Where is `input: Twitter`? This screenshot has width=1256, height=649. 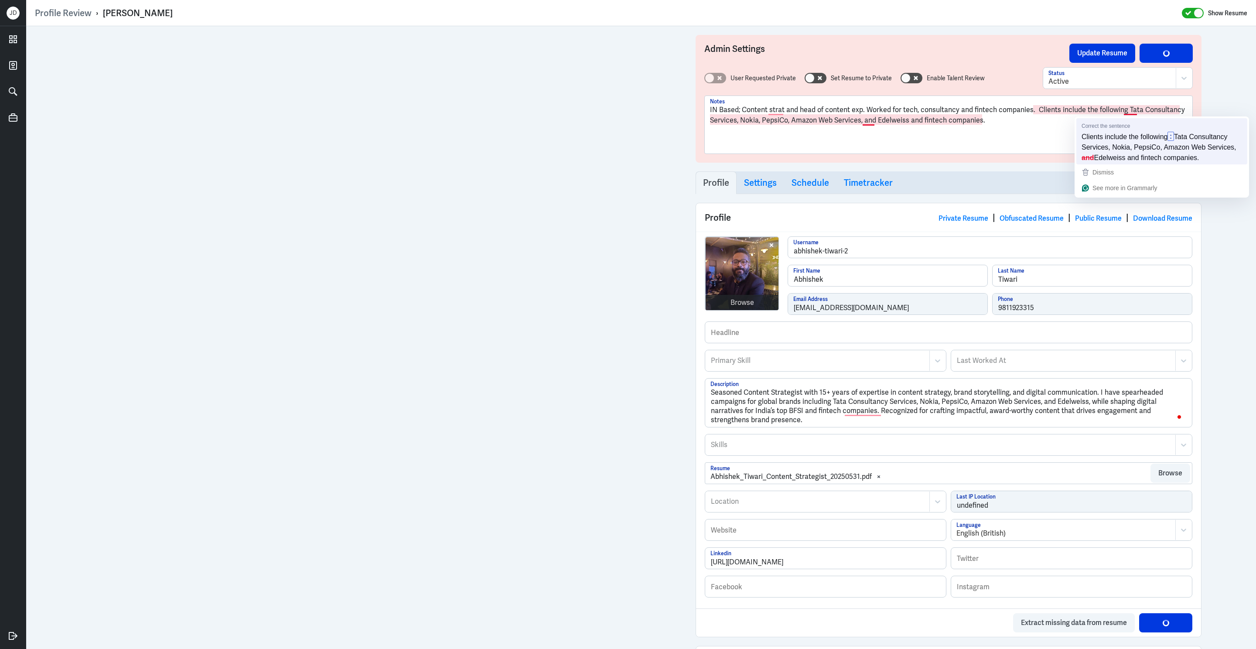 input: Twitter is located at coordinates (1072, 558).